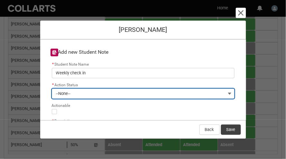 Image resolution: width=286 pixels, height=159 pixels. Describe the element at coordinates (79, 52) in the screenshot. I see `h3: Add new Student Note` at that location.